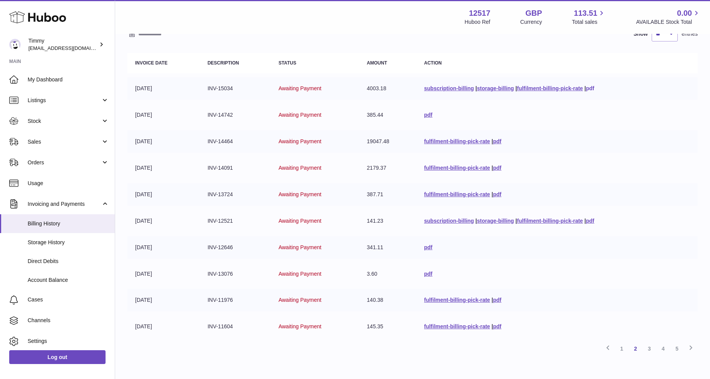 The height and width of the screenshot is (379, 710). I want to click on span: Storage History, so click(68, 242).